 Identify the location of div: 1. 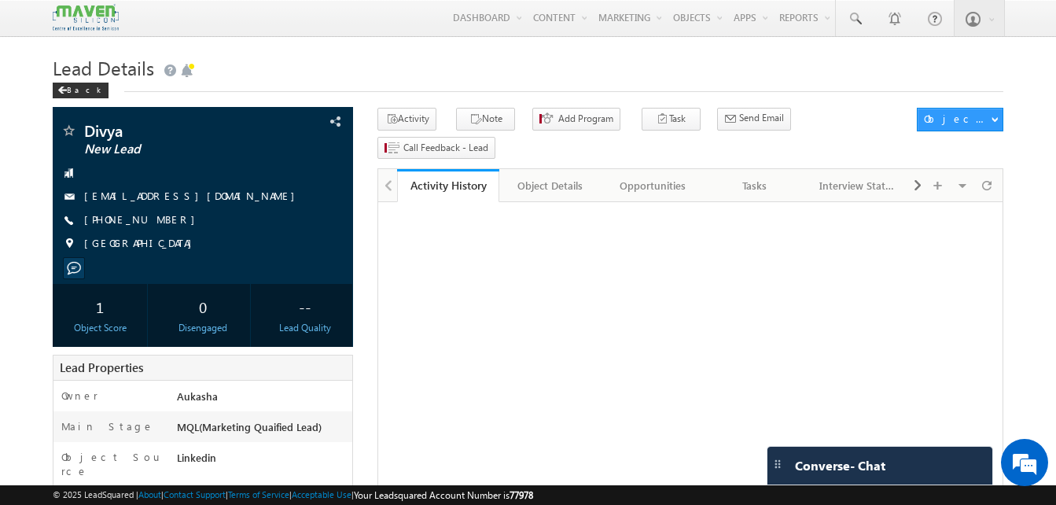
(100, 306).